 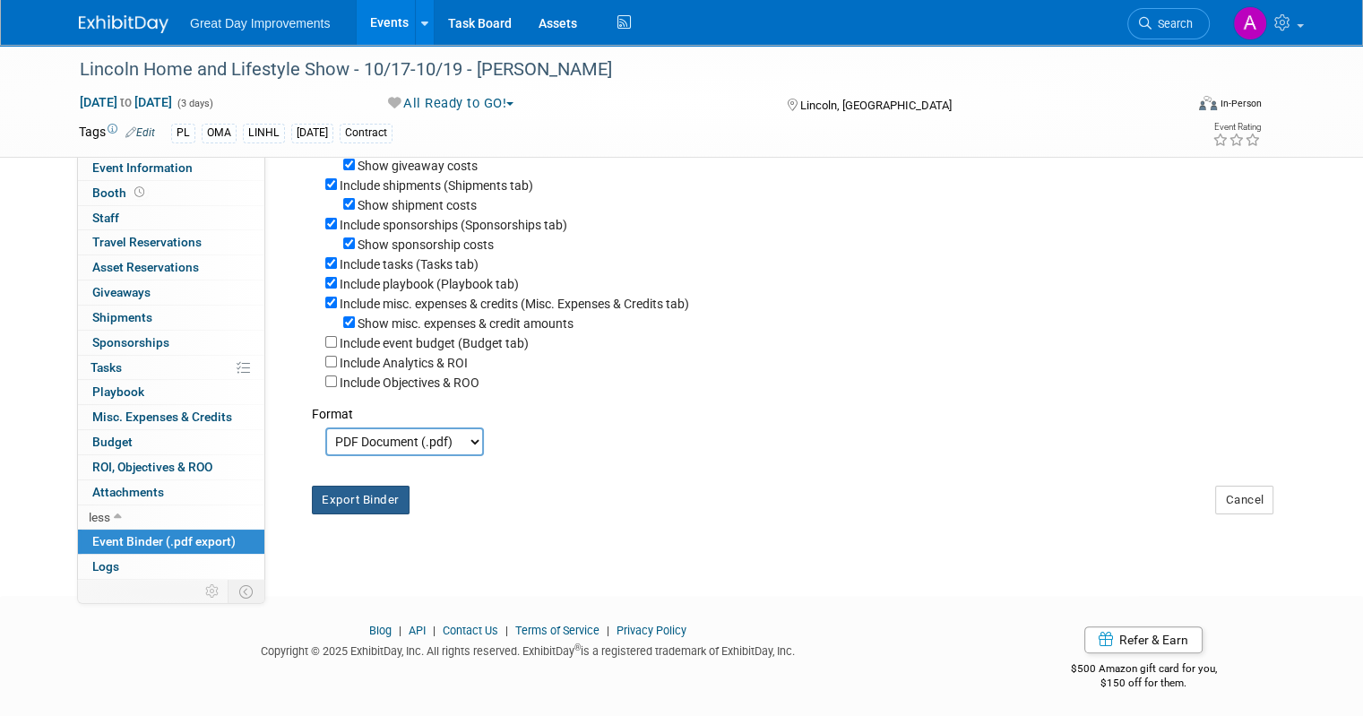 What do you see at coordinates (171, 517) in the screenshot?
I see `a: less` at bounding box center [171, 517].